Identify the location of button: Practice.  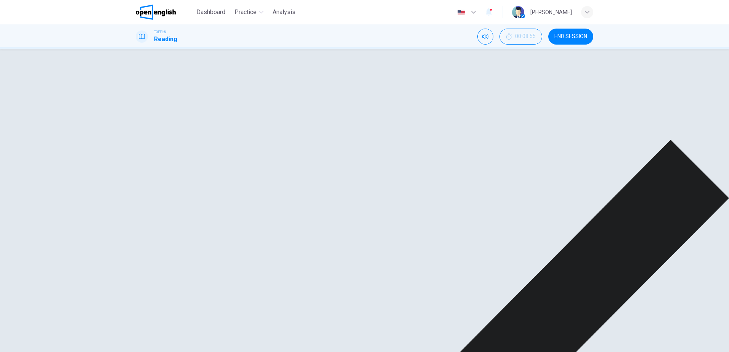
(249, 12).